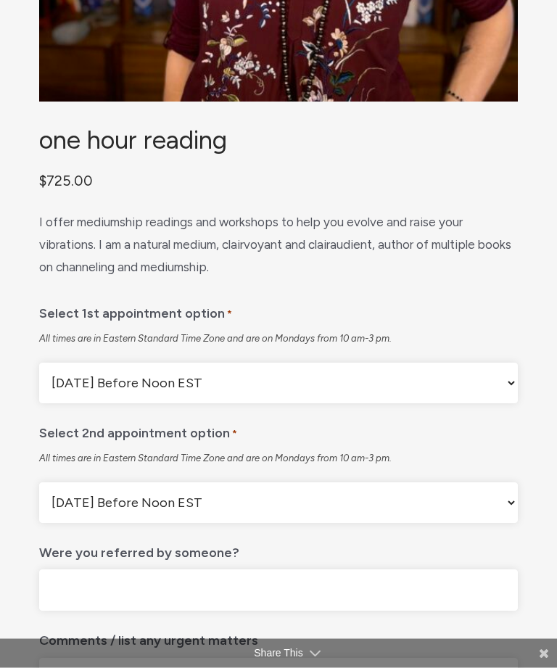 The height and width of the screenshot is (668, 557). I want to click on bdi: 725.00, so click(66, 181).